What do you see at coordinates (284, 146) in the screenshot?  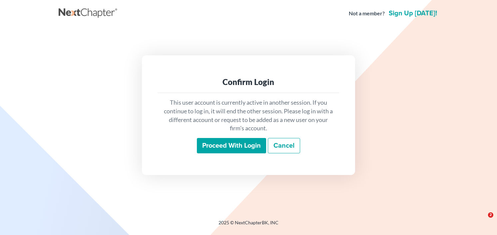 I see `a: Cancel` at bounding box center [284, 146].